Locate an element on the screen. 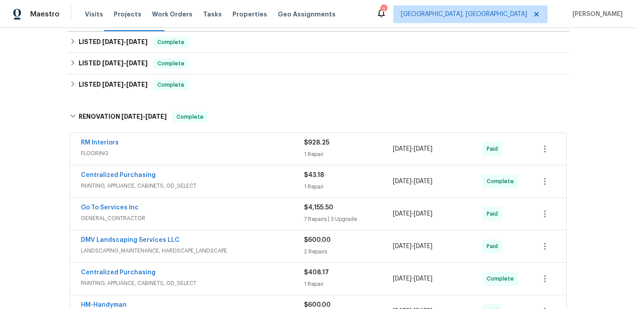 This screenshot has width=636, height=309. span: Maestro is located at coordinates (45, 14).